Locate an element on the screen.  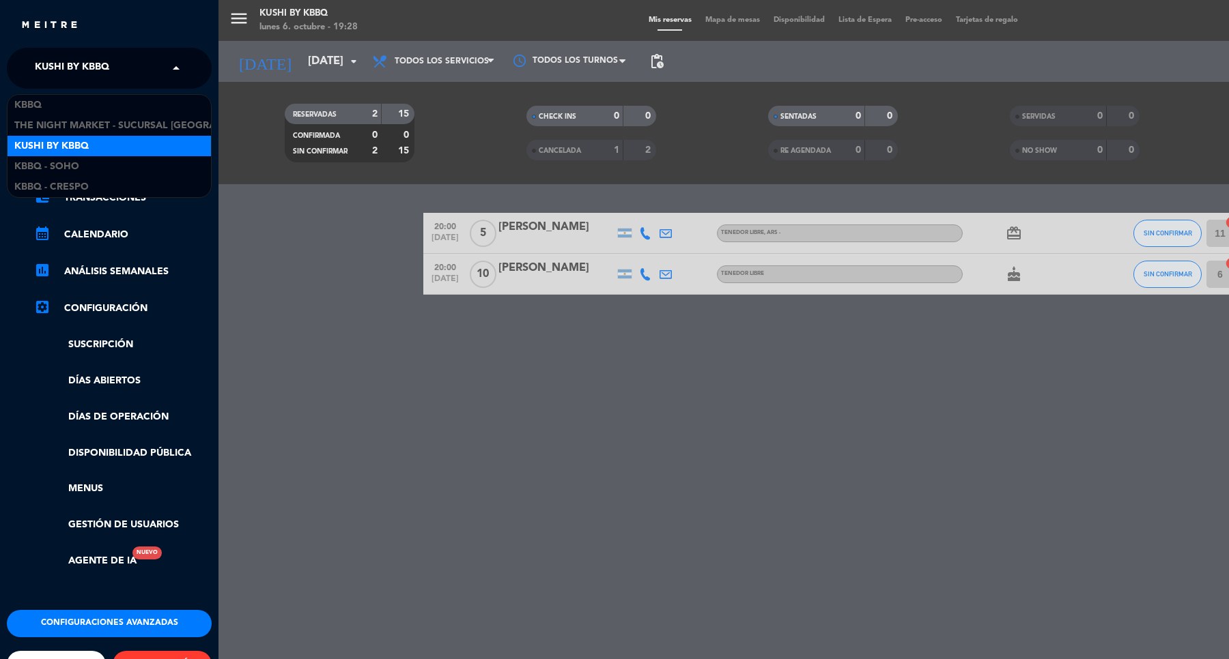
a: Suscripción is located at coordinates (123, 345).